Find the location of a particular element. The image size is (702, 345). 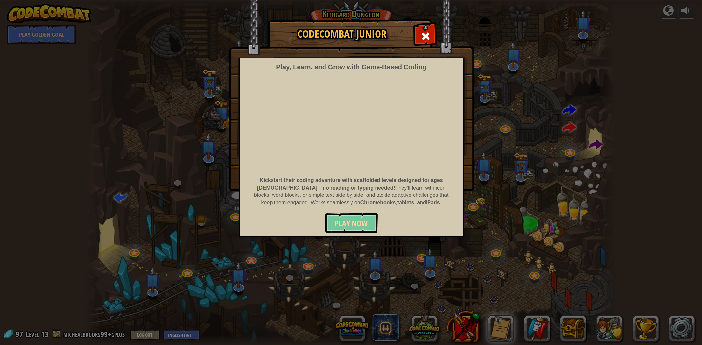

span: Play Now is located at coordinates (351, 224).